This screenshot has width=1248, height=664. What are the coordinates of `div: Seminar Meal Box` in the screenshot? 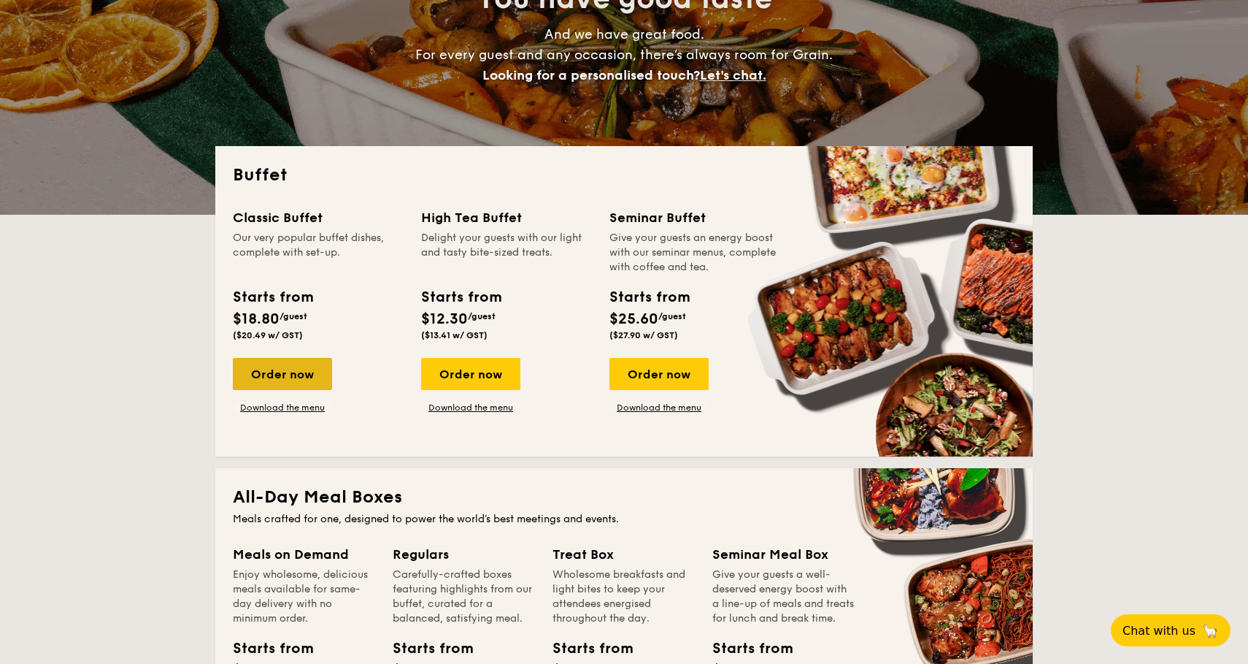 It's located at (783, 554).